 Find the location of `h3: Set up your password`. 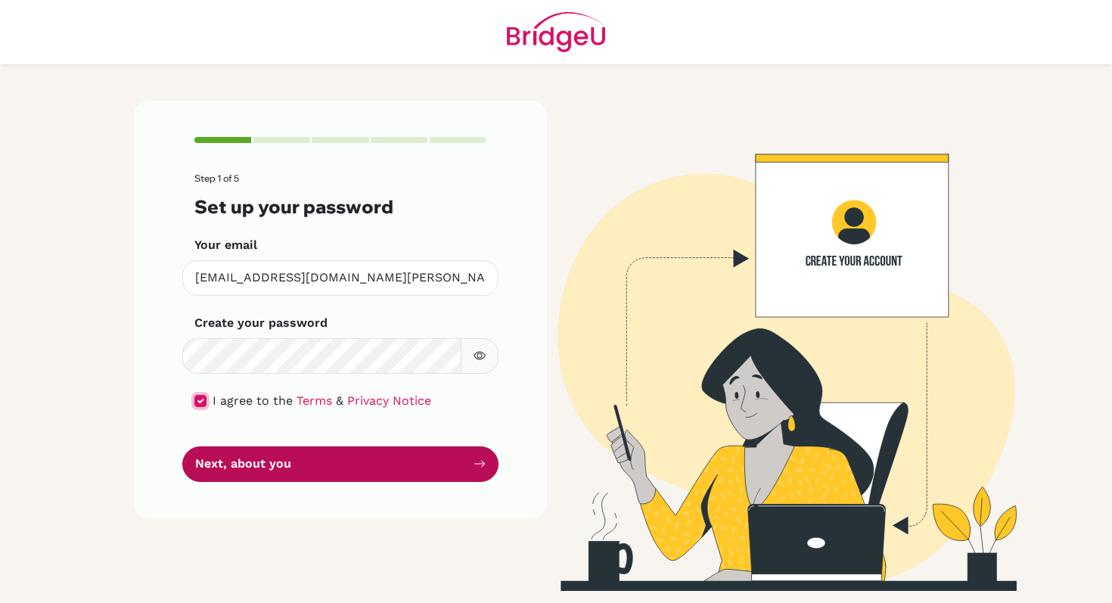

h3: Set up your password is located at coordinates (341, 207).